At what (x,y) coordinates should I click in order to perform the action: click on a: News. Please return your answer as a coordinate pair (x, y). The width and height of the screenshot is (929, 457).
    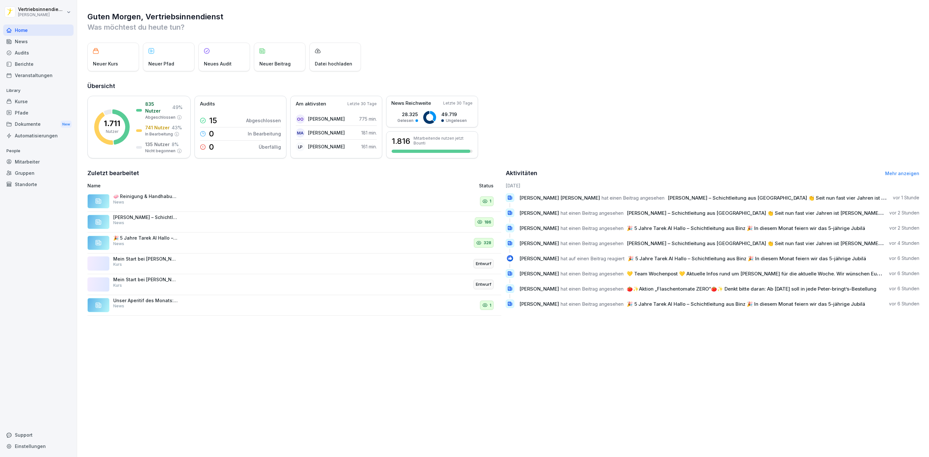
    Looking at the image, I should click on (38, 41).